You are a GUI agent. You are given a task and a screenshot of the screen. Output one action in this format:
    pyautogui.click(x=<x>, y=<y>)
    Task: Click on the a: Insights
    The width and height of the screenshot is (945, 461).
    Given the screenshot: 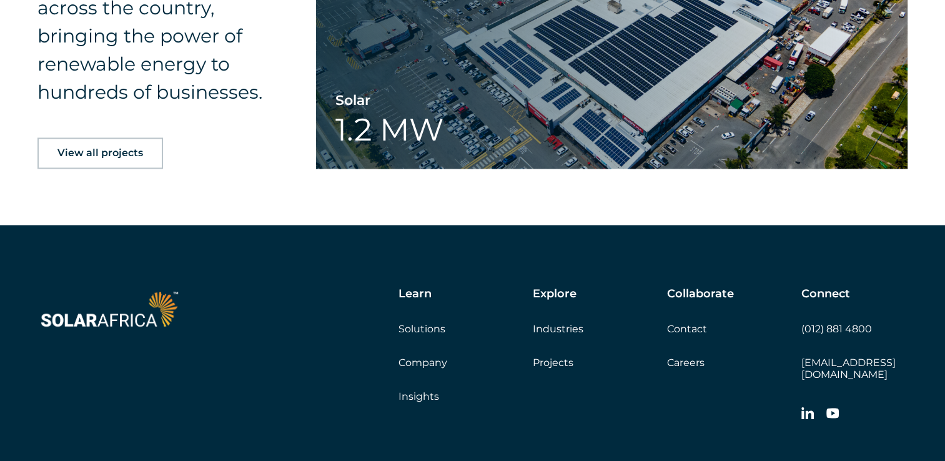 What is the action you would take?
    pyautogui.click(x=419, y=396)
    